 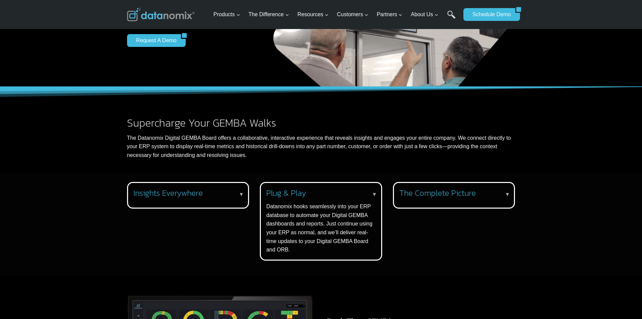 What do you see at coordinates (154, 40) in the screenshot?
I see `a: Request a Demo` at bounding box center [154, 40].